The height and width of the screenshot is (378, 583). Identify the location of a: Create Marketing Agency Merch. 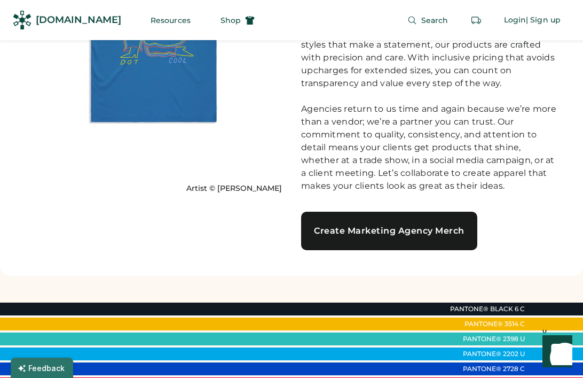
(389, 231).